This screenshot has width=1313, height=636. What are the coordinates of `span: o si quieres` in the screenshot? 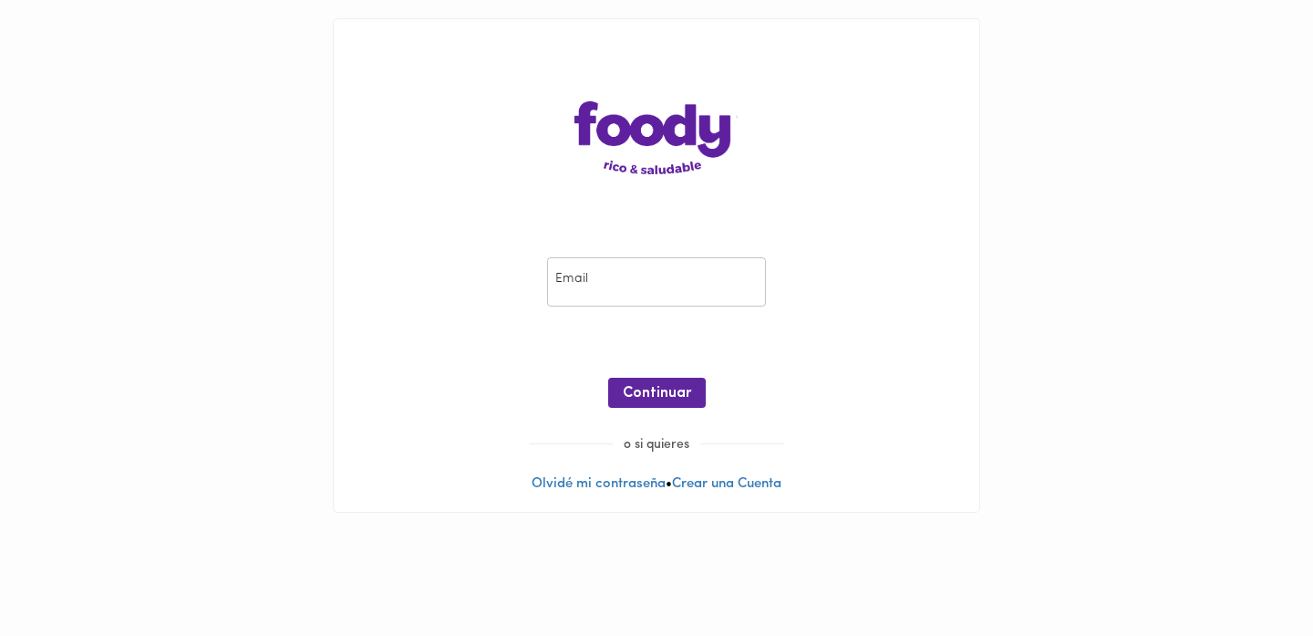 It's located at (657, 444).